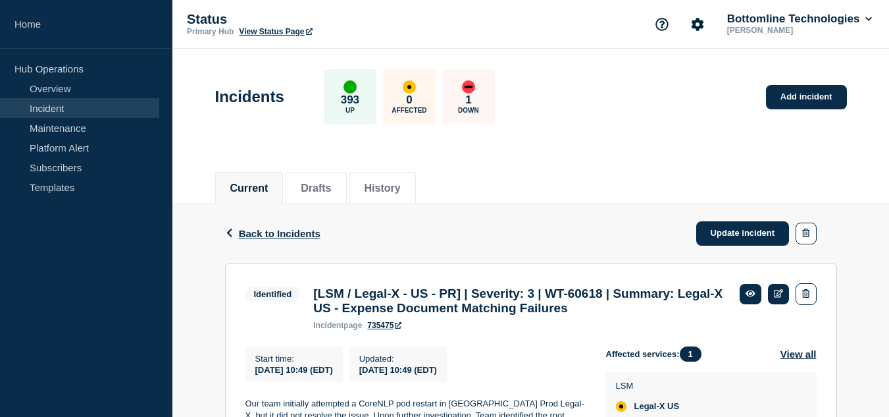 This screenshot has height=417, width=889. Describe the element at coordinates (319, 19) in the screenshot. I see `p: Status` at that location.